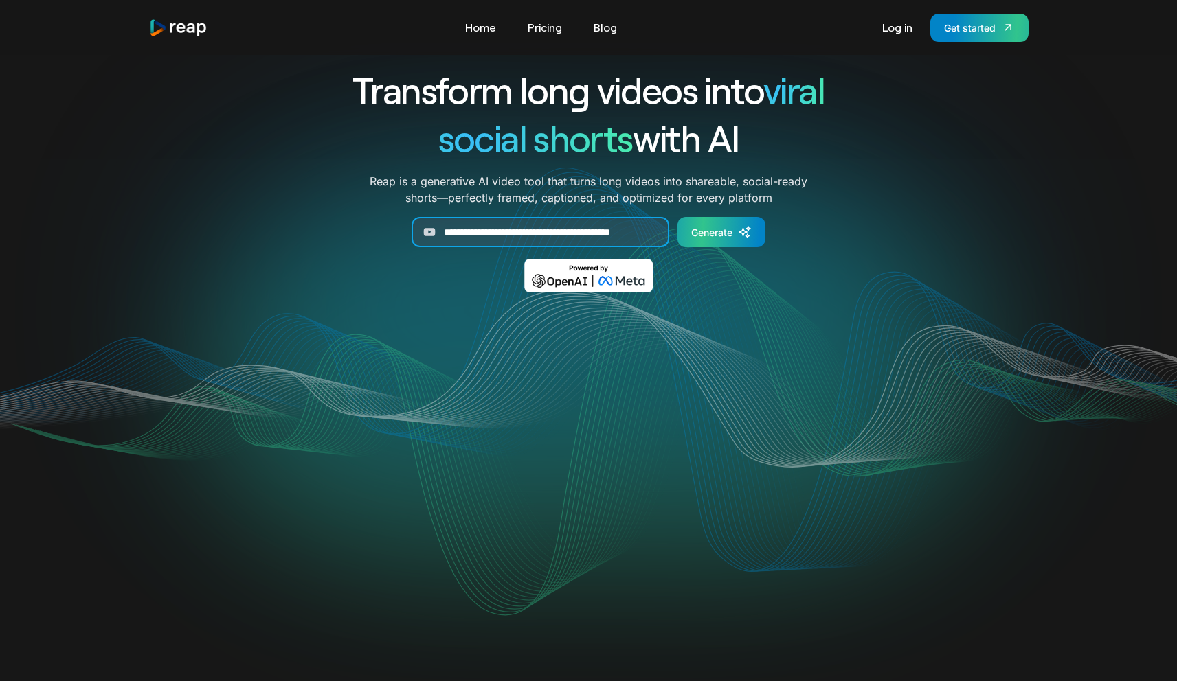 This screenshot has width=1177, height=681. Describe the element at coordinates (897, 27) in the screenshot. I see `a: Log in` at that location.